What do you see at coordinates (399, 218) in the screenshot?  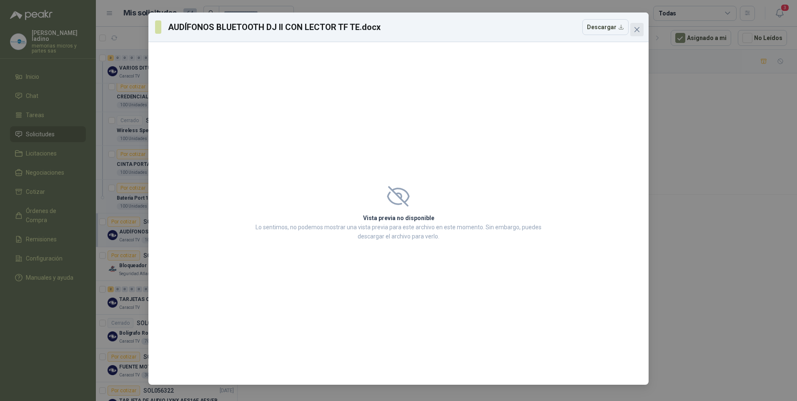 I see `h2: Vista previa no disponible` at bounding box center [399, 218].